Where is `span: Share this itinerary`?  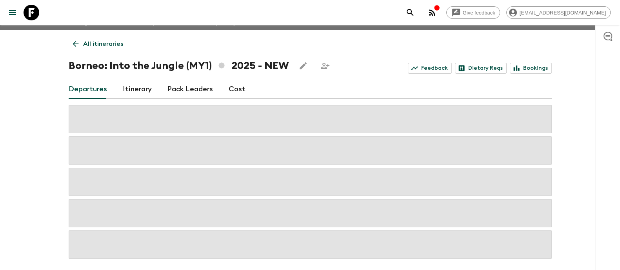
span: Share this itinerary is located at coordinates (325, 66).